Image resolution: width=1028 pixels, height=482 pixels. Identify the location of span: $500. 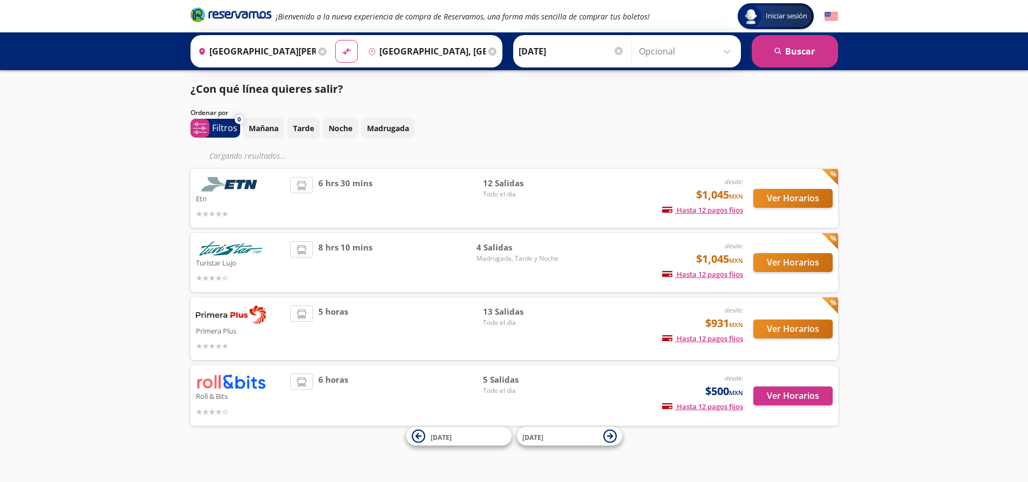
(725, 391).